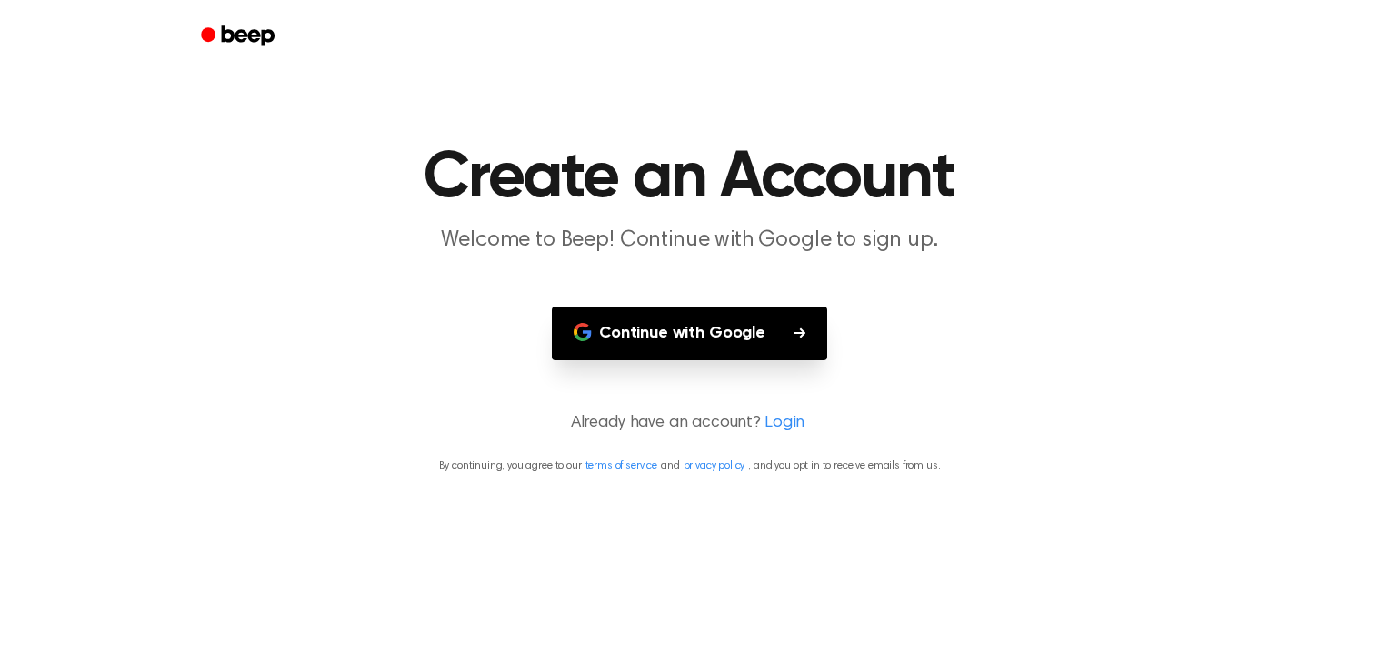 The height and width of the screenshot is (665, 1379). Describe the element at coordinates (715, 466) in the screenshot. I see `a: privacy policy` at that location.